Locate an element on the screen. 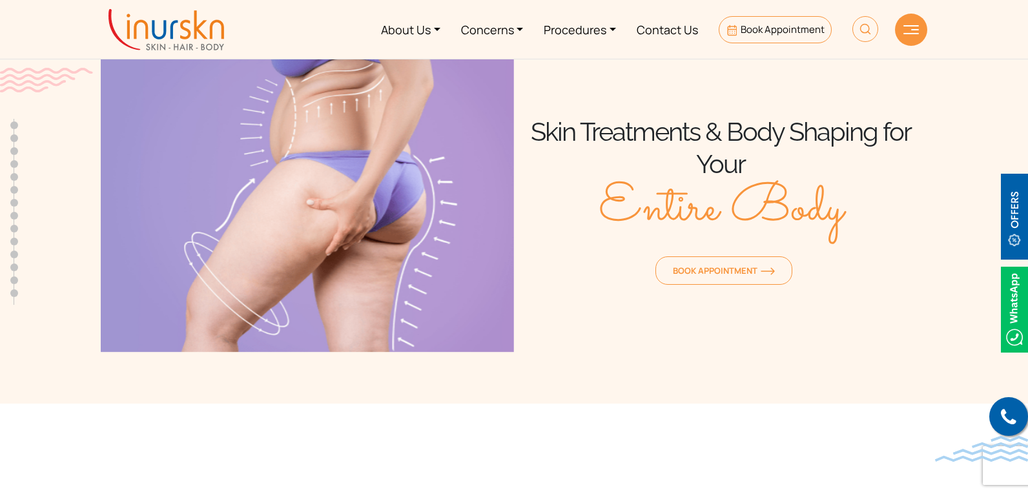 The height and width of the screenshot is (494, 1028). img: offerBt is located at coordinates (1014, 216).